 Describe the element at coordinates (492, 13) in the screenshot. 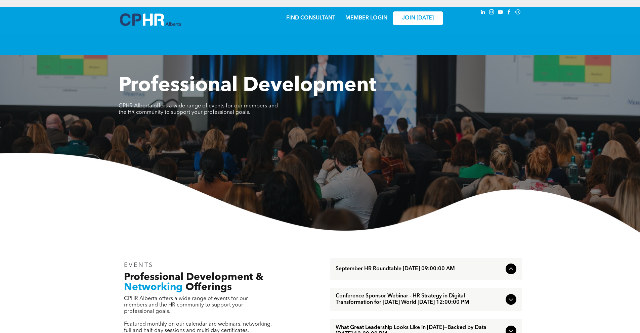

I see `a: instagram` at that location.